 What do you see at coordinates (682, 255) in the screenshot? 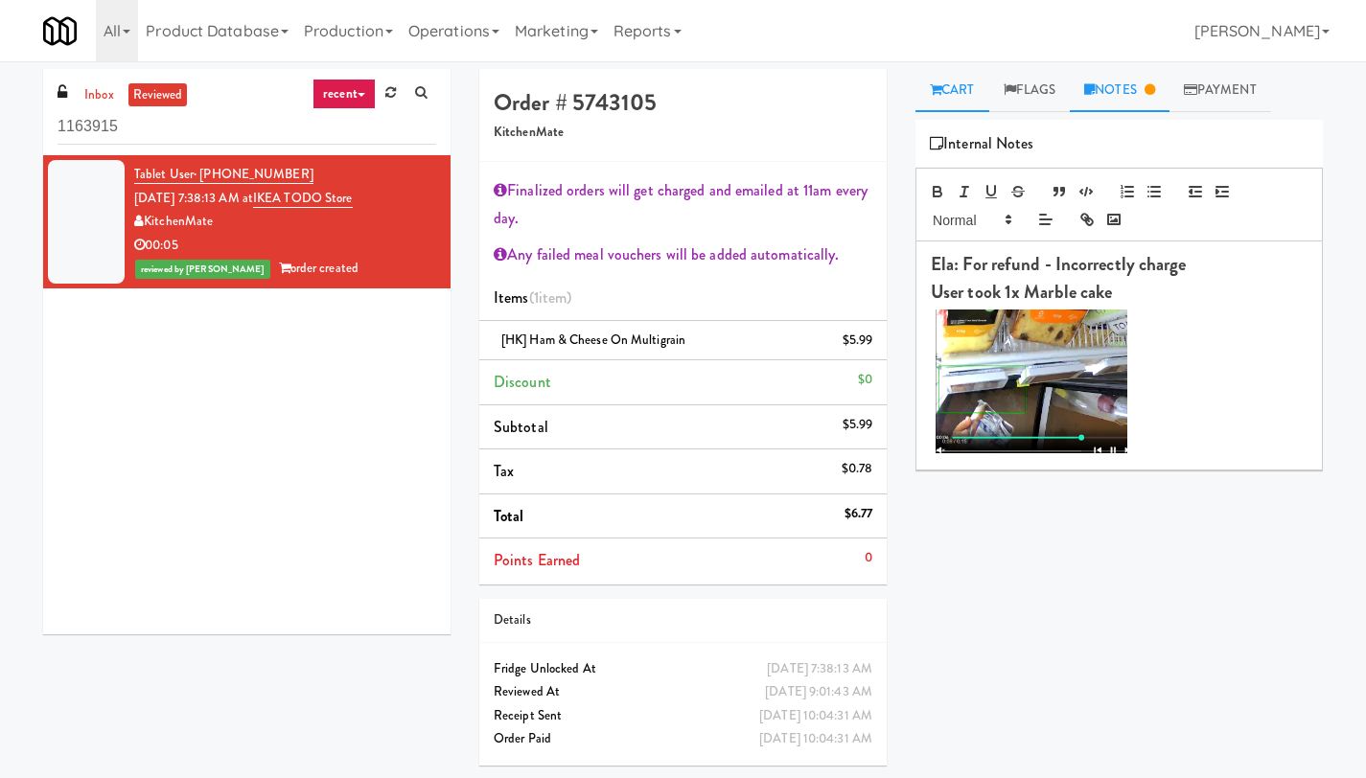
I see `div: Any failed meal vouchers will be added automatically.` at bounding box center [682, 255].